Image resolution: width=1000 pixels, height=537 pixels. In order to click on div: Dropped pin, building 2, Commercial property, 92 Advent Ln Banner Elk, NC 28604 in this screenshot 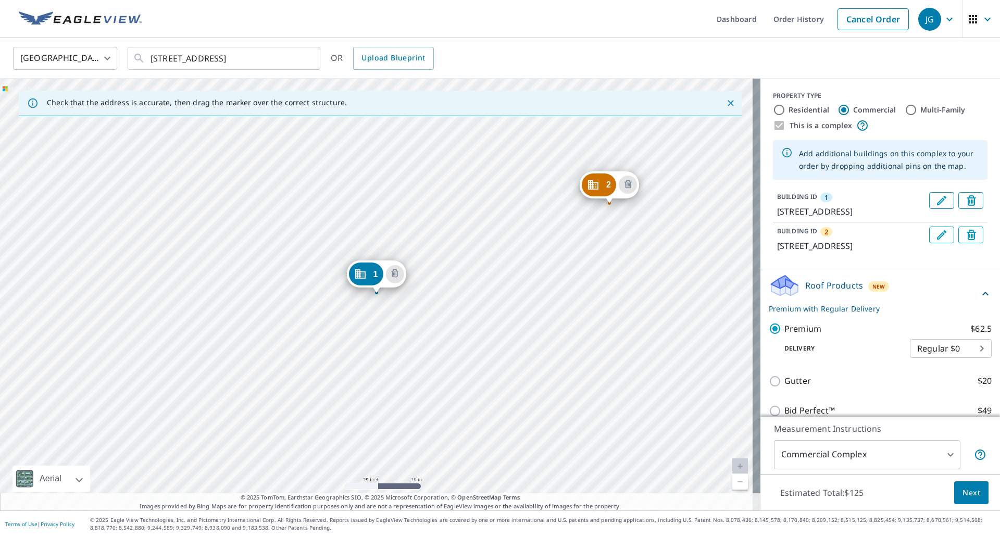, I will do `click(609, 188)`.